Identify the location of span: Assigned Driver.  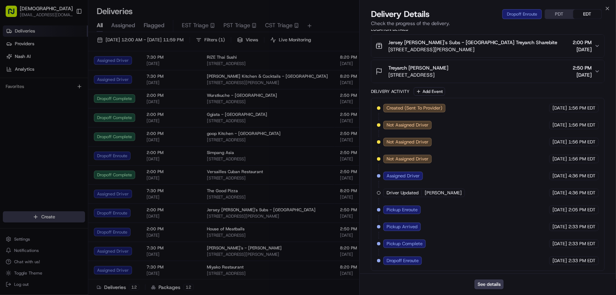
(403, 176).